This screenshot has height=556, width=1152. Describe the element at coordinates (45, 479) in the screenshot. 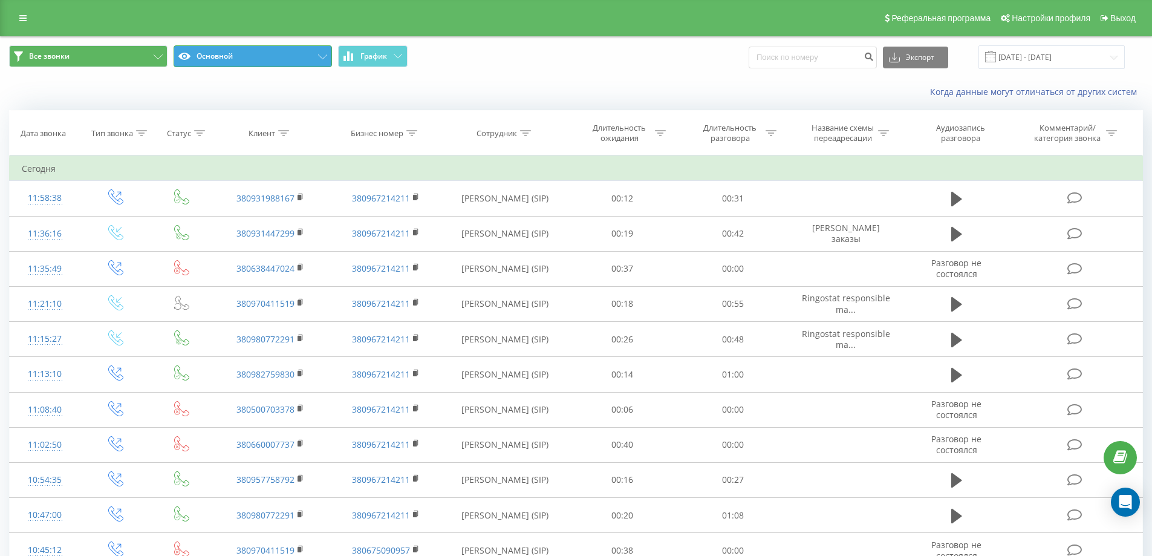

I see `div: 10:54:35` at that location.